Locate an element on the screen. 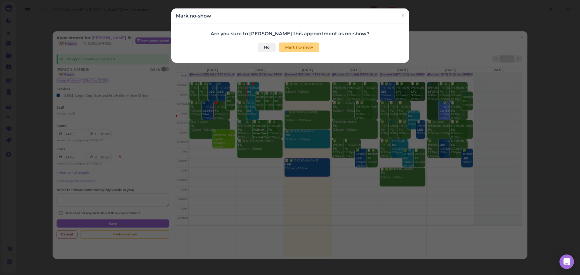  button: Mark no-show is located at coordinates (299, 47).